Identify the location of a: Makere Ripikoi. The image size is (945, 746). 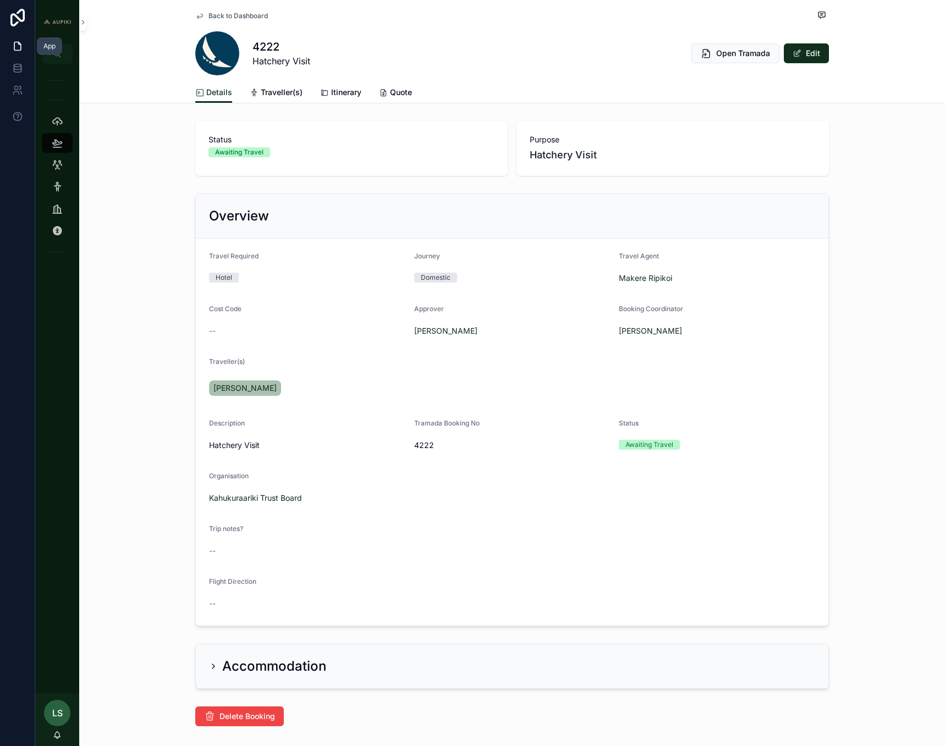
(645, 278).